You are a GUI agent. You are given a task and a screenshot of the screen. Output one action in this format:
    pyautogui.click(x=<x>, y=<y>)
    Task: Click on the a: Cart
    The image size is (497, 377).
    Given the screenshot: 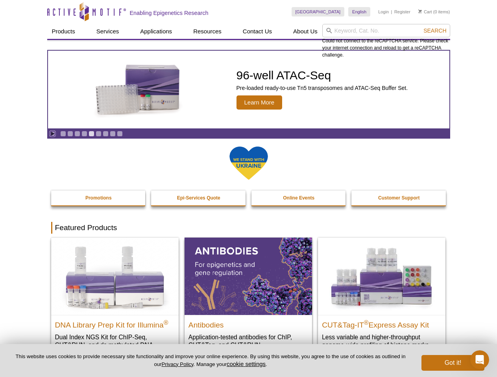 What is the action you would take?
    pyautogui.click(x=425, y=12)
    